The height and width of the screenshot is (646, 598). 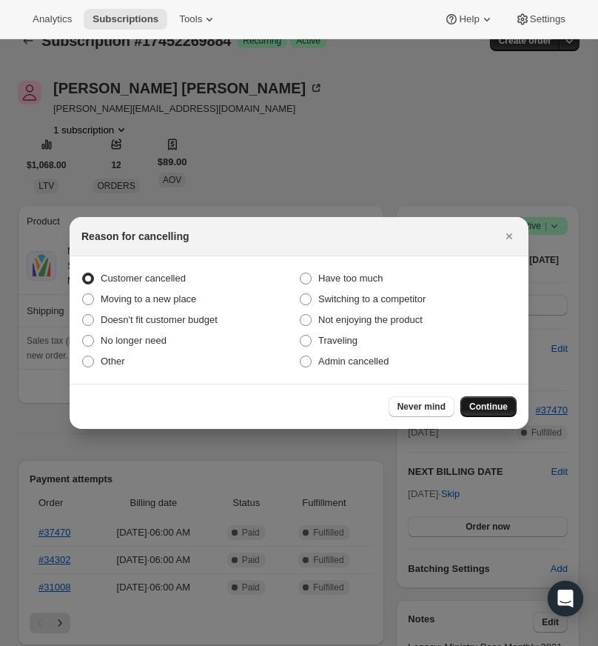 I want to click on span: Settings, so click(x=548, y=19).